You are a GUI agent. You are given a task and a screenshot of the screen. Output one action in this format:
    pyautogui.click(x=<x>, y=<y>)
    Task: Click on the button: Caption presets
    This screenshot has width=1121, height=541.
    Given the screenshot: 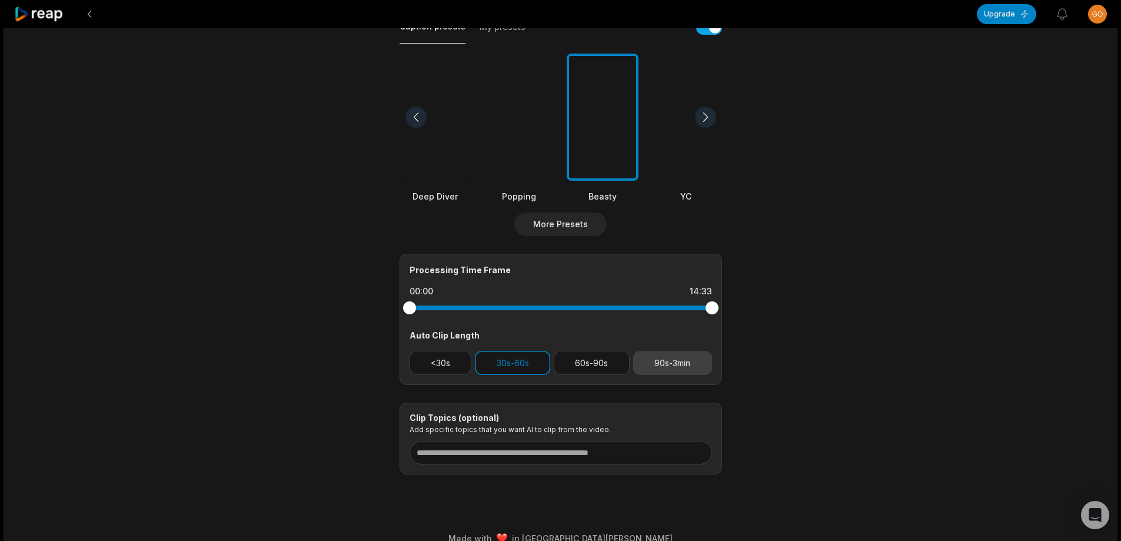 What is the action you would take?
    pyautogui.click(x=432, y=32)
    